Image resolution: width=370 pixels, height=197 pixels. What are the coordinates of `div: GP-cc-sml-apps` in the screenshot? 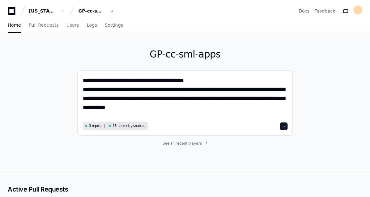 It's located at (92, 11).